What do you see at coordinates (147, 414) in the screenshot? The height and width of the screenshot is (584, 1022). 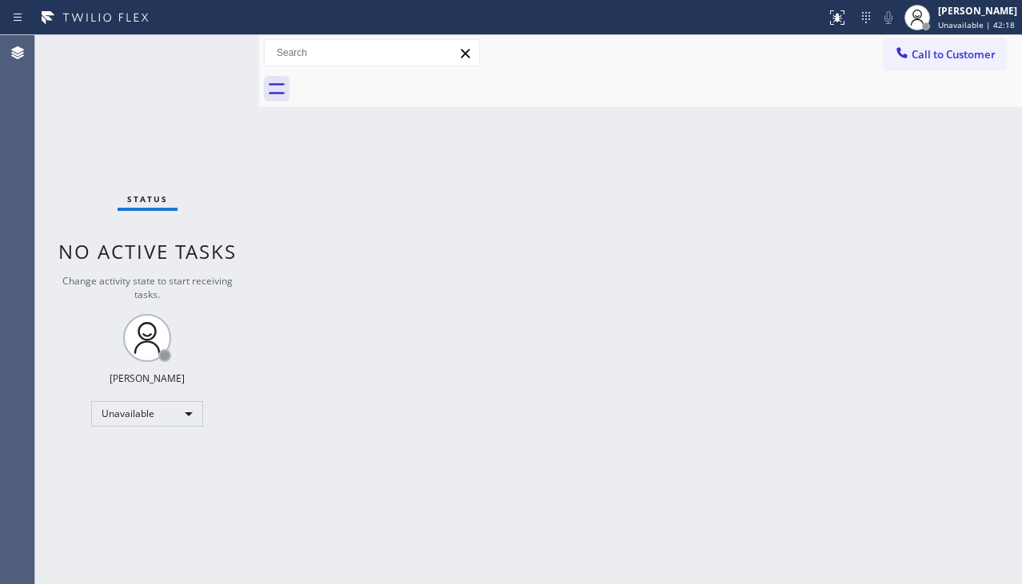 I see `div: Unavailable` at bounding box center [147, 414].